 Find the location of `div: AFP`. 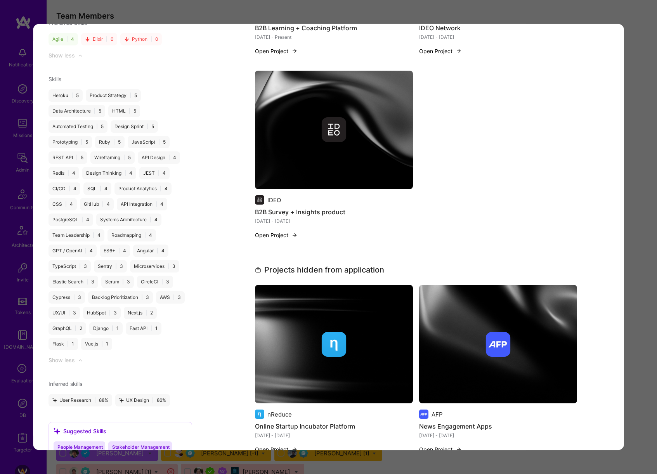

div: AFP is located at coordinates (437, 414).